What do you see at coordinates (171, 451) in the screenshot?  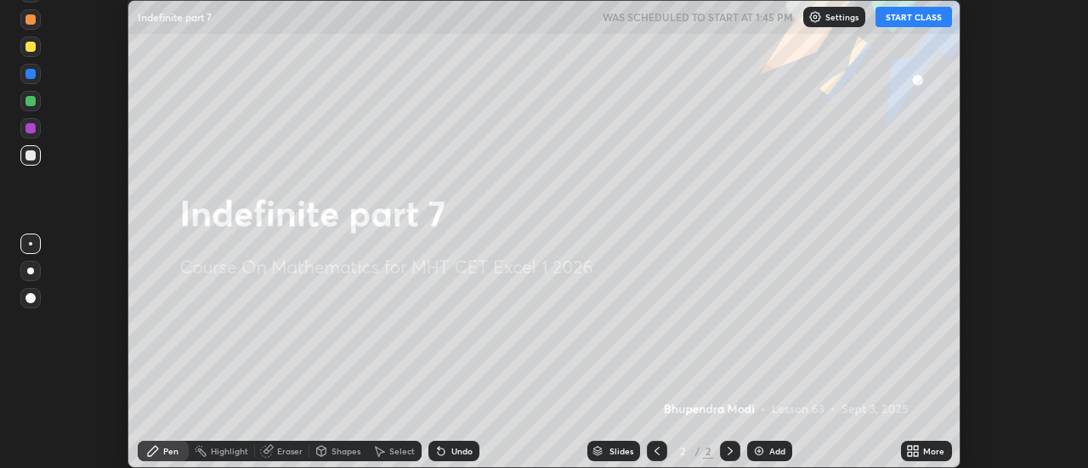 I see `div: Pen` at bounding box center [171, 451].